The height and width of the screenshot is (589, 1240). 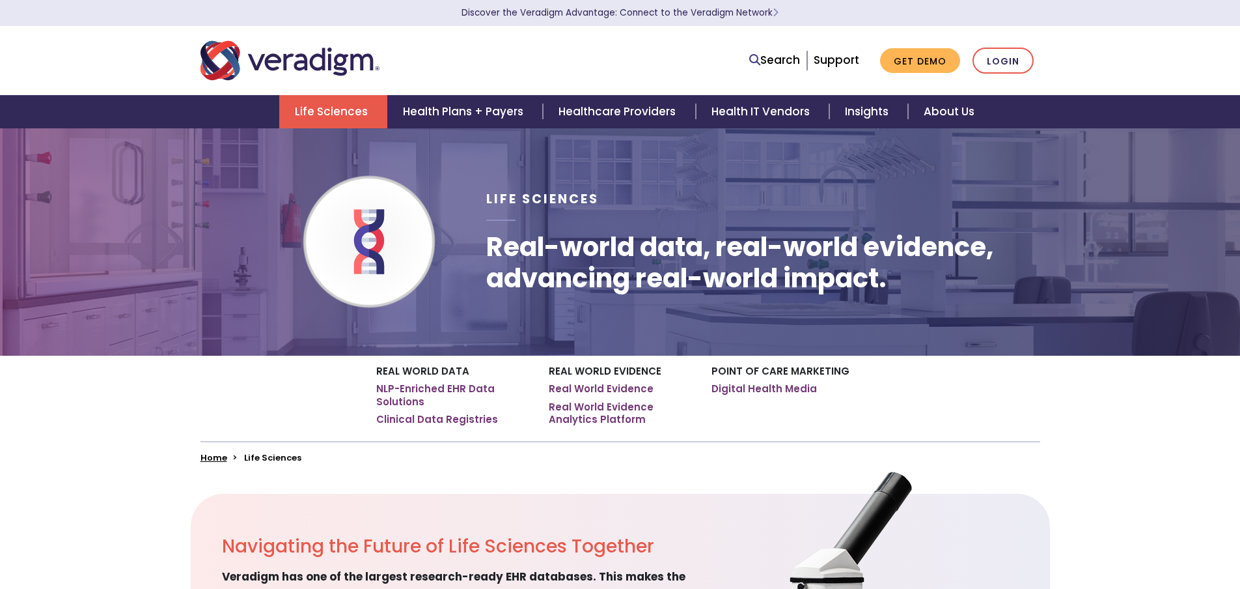 What do you see at coordinates (437, 419) in the screenshot?
I see `a: Clinical Data Registries` at bounding box center [437, 419].